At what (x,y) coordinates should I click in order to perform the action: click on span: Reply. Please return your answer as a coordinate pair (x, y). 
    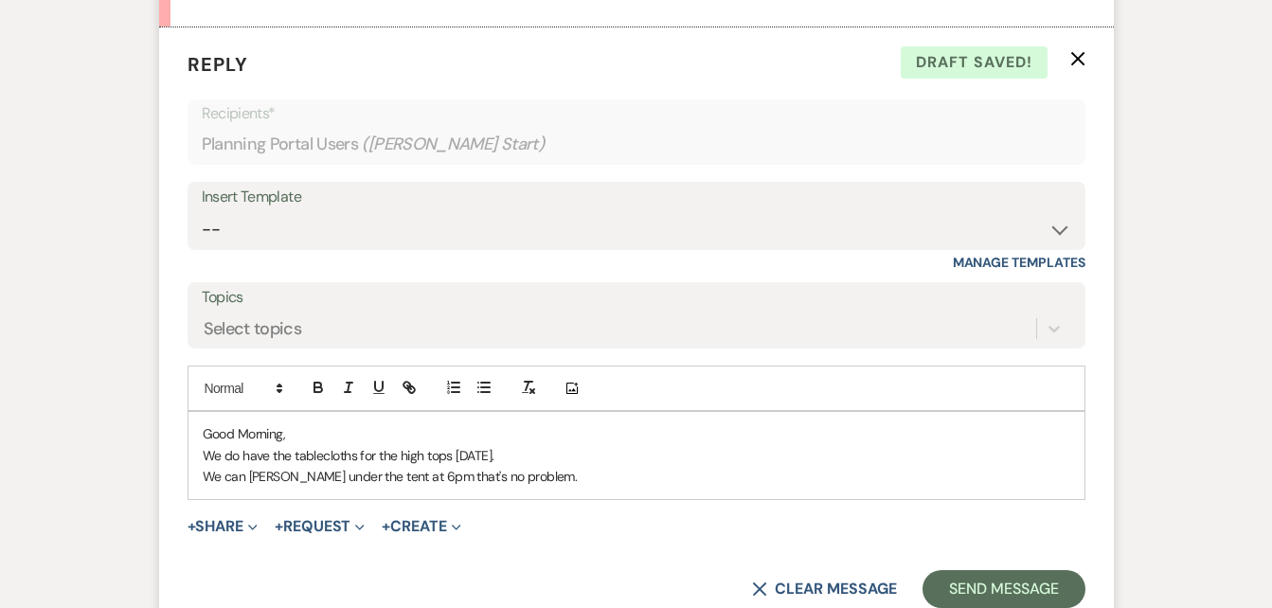
    Looking at the image, I should click on (218, 64).